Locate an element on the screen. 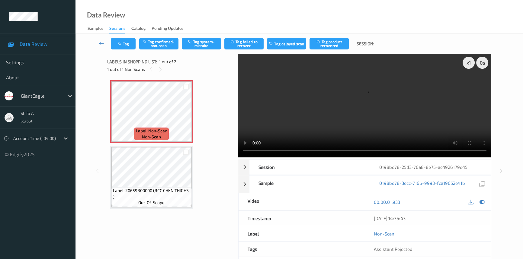 The height and width of the screenshot is (259, 523). a: Catalog is located at coordinates (141, 29).